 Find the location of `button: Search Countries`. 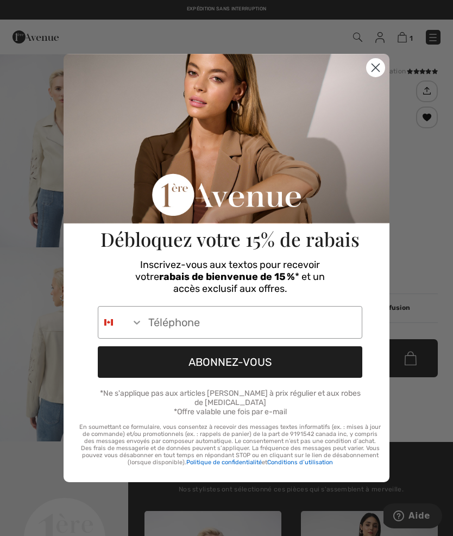

button: Search Countries is located at coordinates (121, 322).